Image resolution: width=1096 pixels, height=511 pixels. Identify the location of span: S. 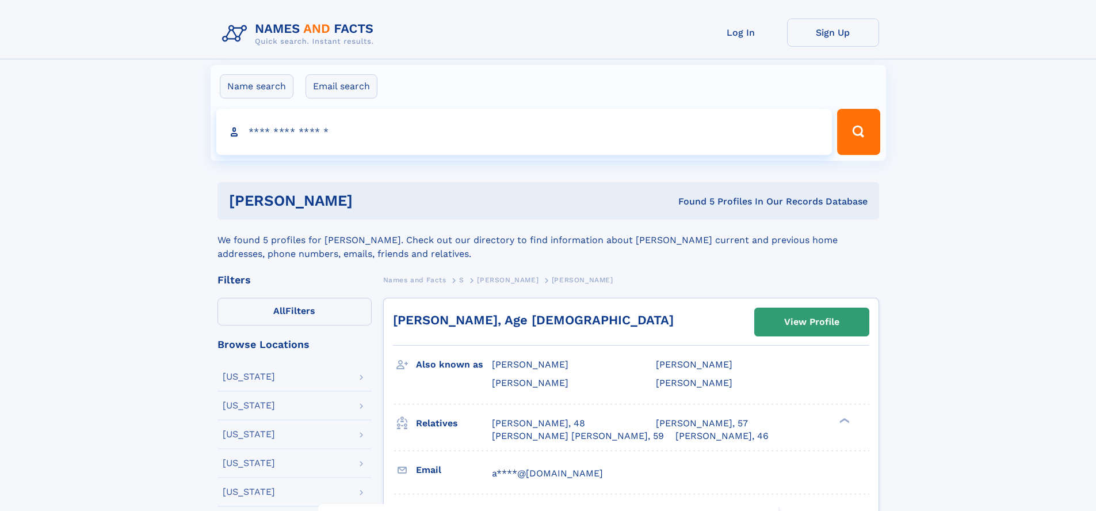
(462, 280).